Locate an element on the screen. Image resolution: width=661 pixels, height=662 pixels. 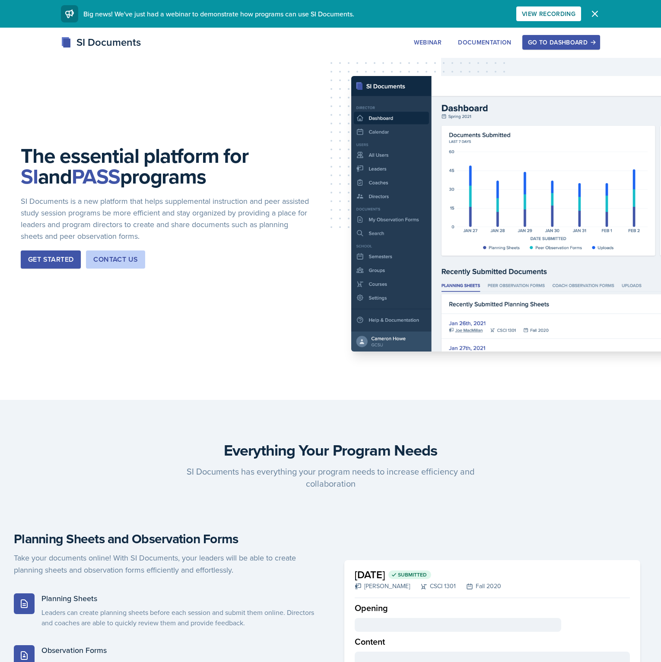
div: Documentation is located at coordinates (485, 42).